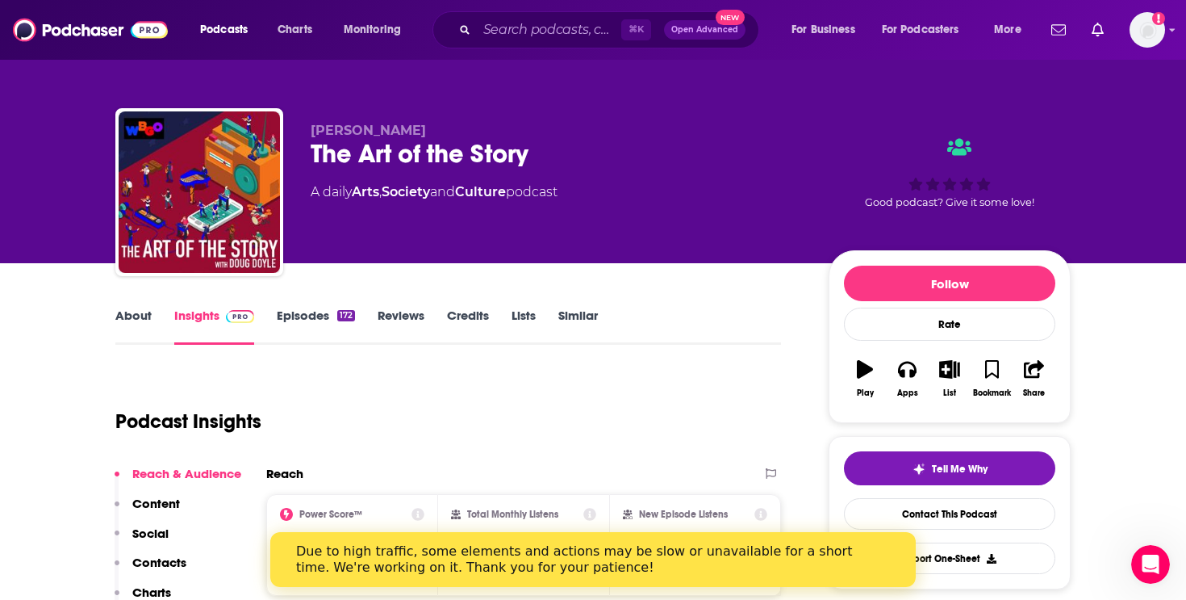 The image size is (1186, 600). I want to click on button: Play, so click(865, 378).